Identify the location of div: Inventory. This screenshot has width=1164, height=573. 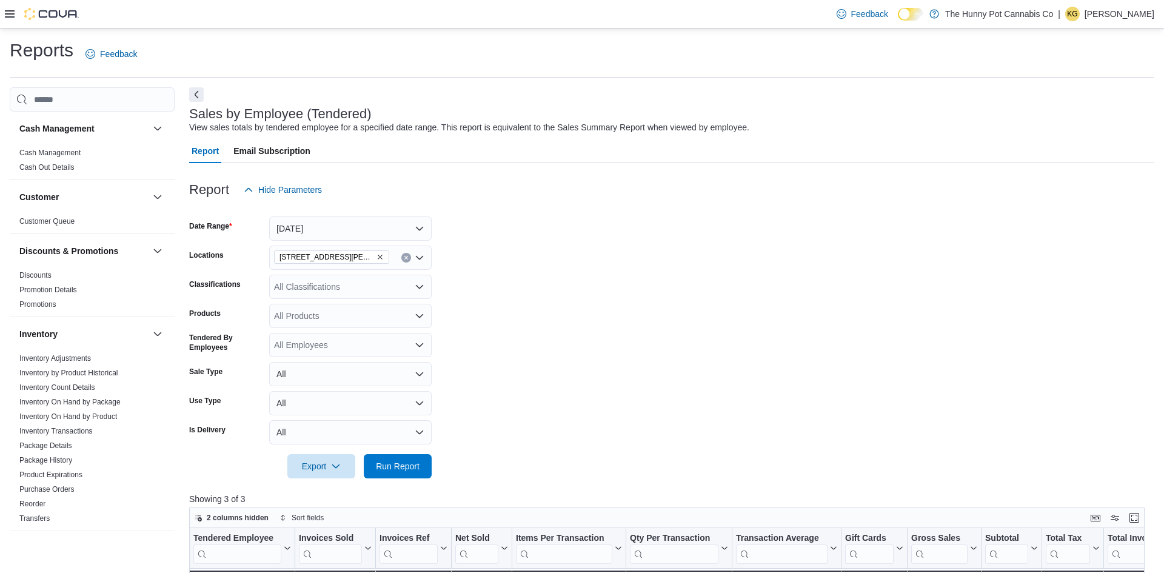
(92, 441).